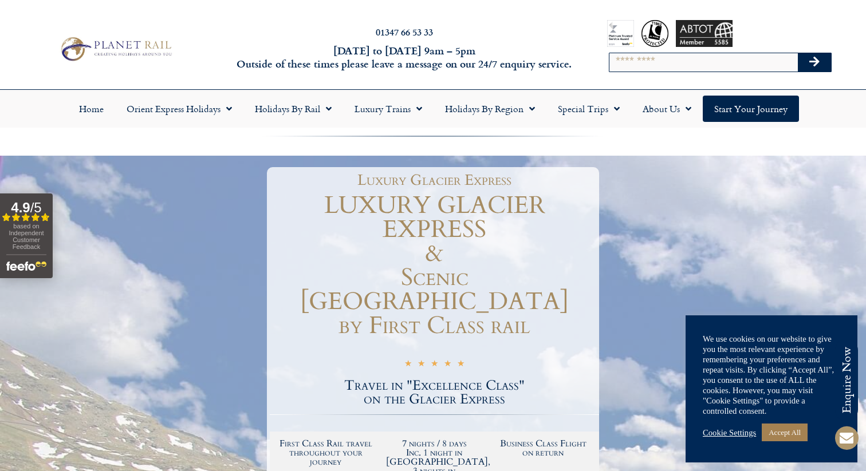  Describe the element at coordinates (750, 109) in the screenshot. I see `a: Start your Journey` at that location.